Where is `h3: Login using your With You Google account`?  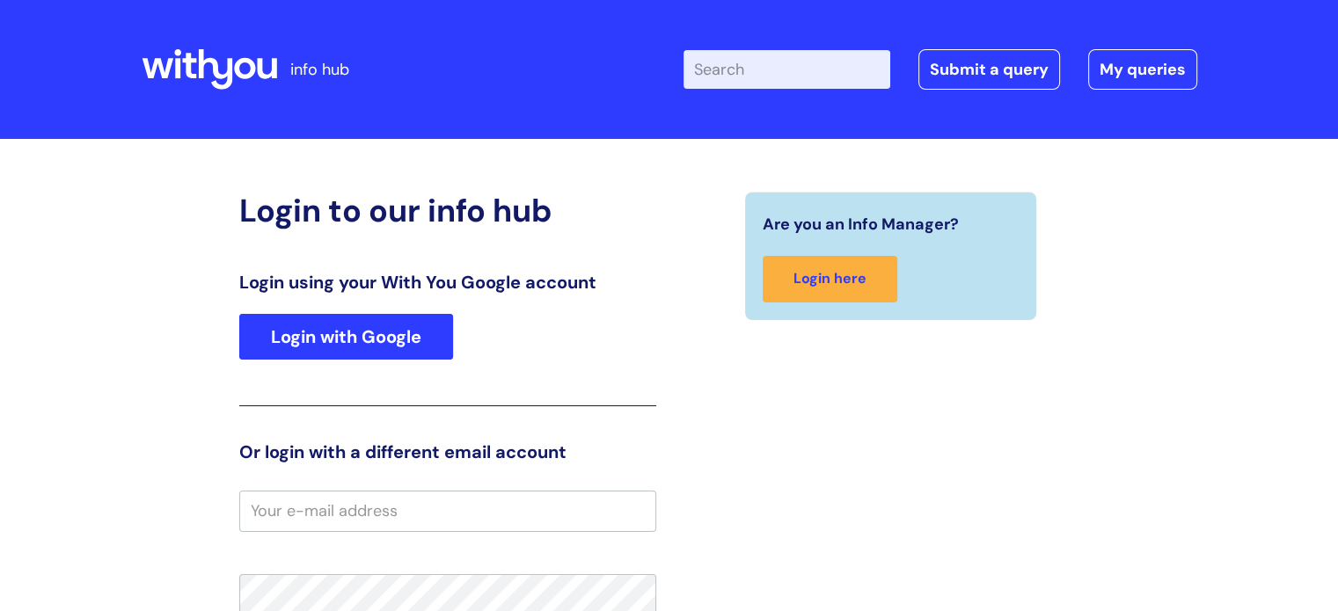
h3: Login using your With You Google account is located at coordinates (448, 282).